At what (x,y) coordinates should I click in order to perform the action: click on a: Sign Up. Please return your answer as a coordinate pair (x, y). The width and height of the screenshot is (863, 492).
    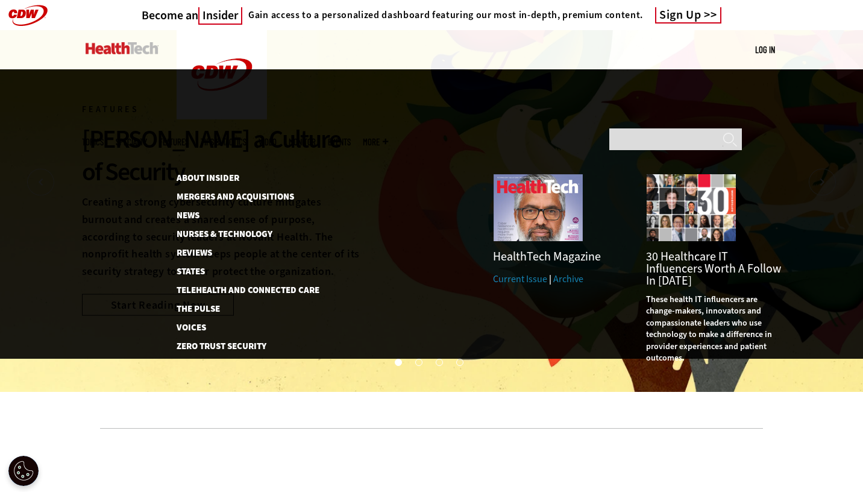
    Looking at the image, I should click on (688, 15).